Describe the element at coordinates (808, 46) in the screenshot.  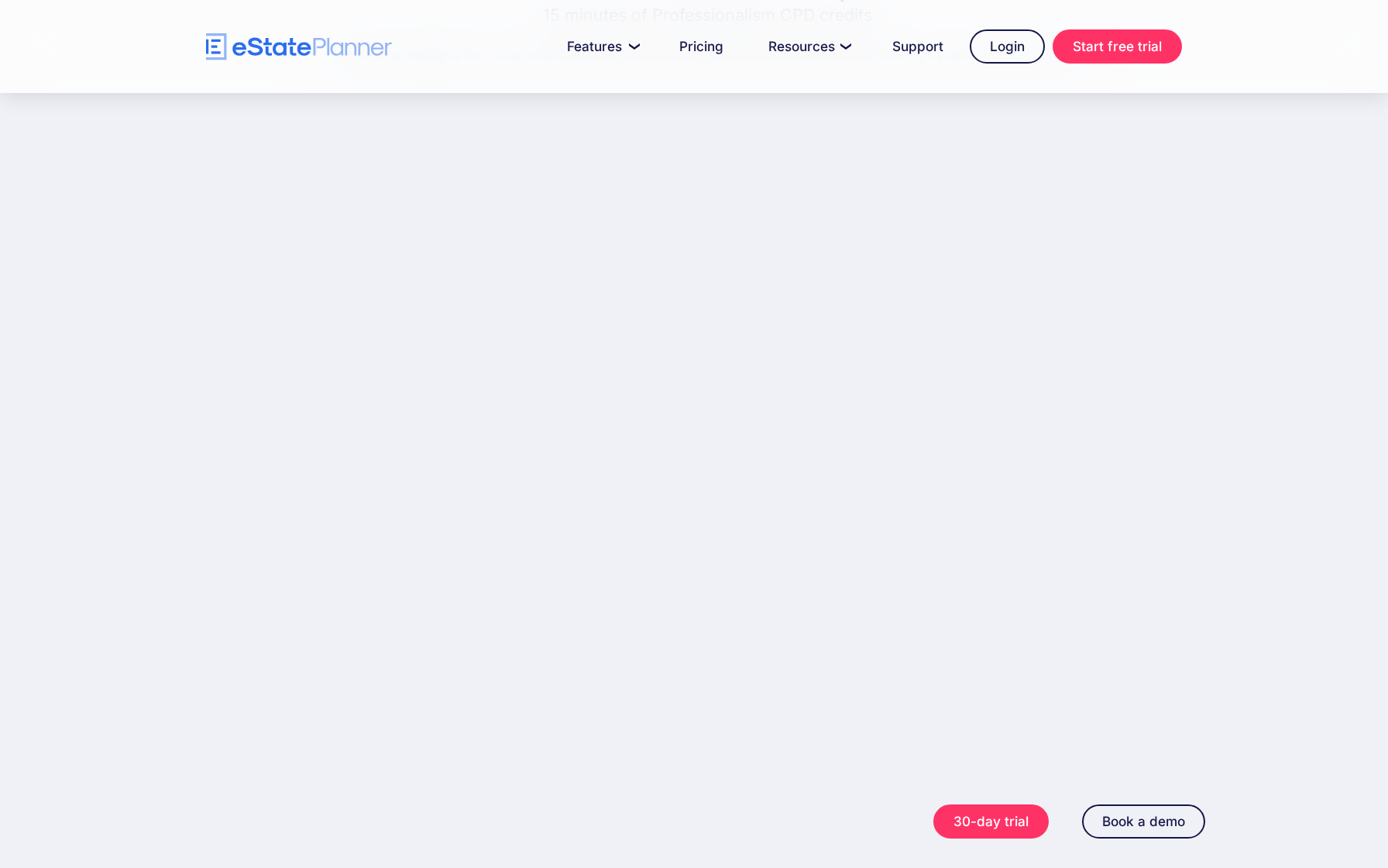
I see `a: Resources` at that location.